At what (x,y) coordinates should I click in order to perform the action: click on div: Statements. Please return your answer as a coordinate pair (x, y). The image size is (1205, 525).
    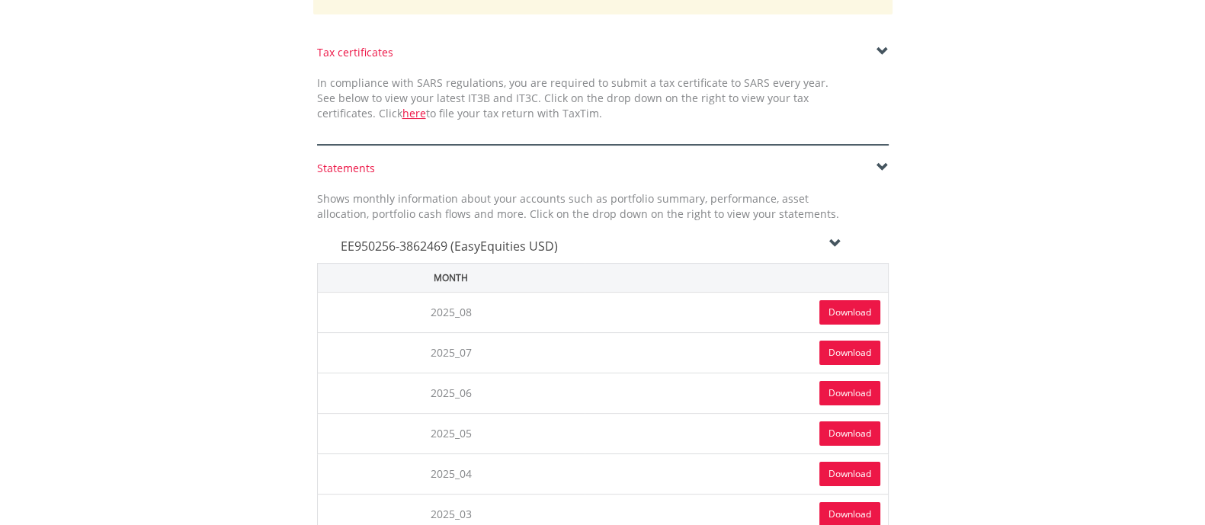
    Looking at the image, I should click on (603, 168).